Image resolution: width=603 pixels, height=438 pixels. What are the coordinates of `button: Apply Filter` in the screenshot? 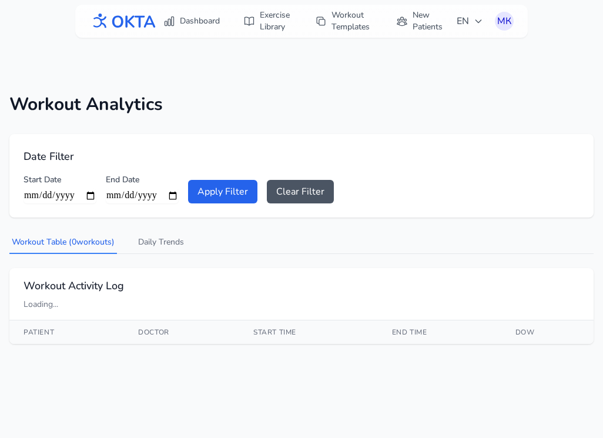 It's located at (223, 192).